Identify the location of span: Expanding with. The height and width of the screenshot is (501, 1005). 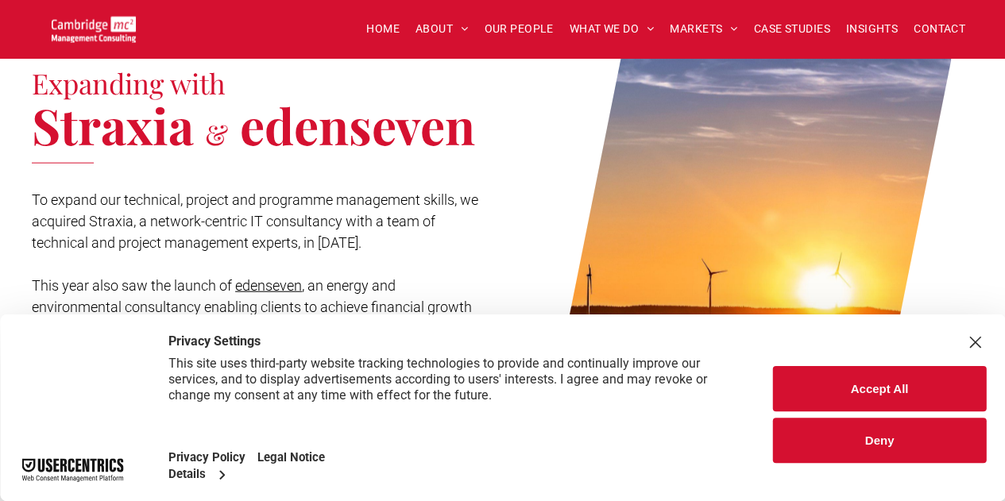
(129, 83).